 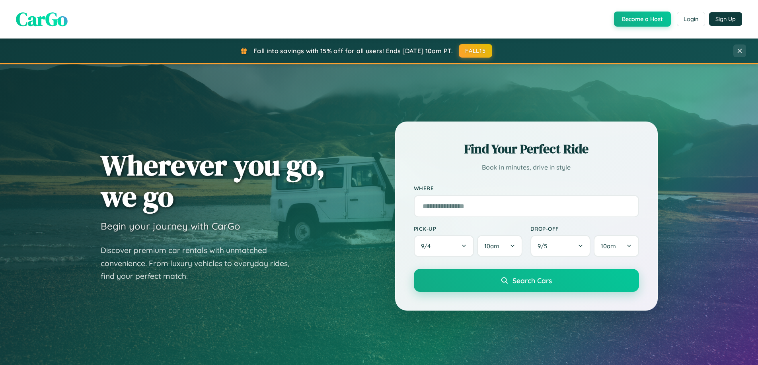 What do you see at coordinates (725, 19) in the screenshot?
I see `button: Sign Up` at bounding box center [725, 19].